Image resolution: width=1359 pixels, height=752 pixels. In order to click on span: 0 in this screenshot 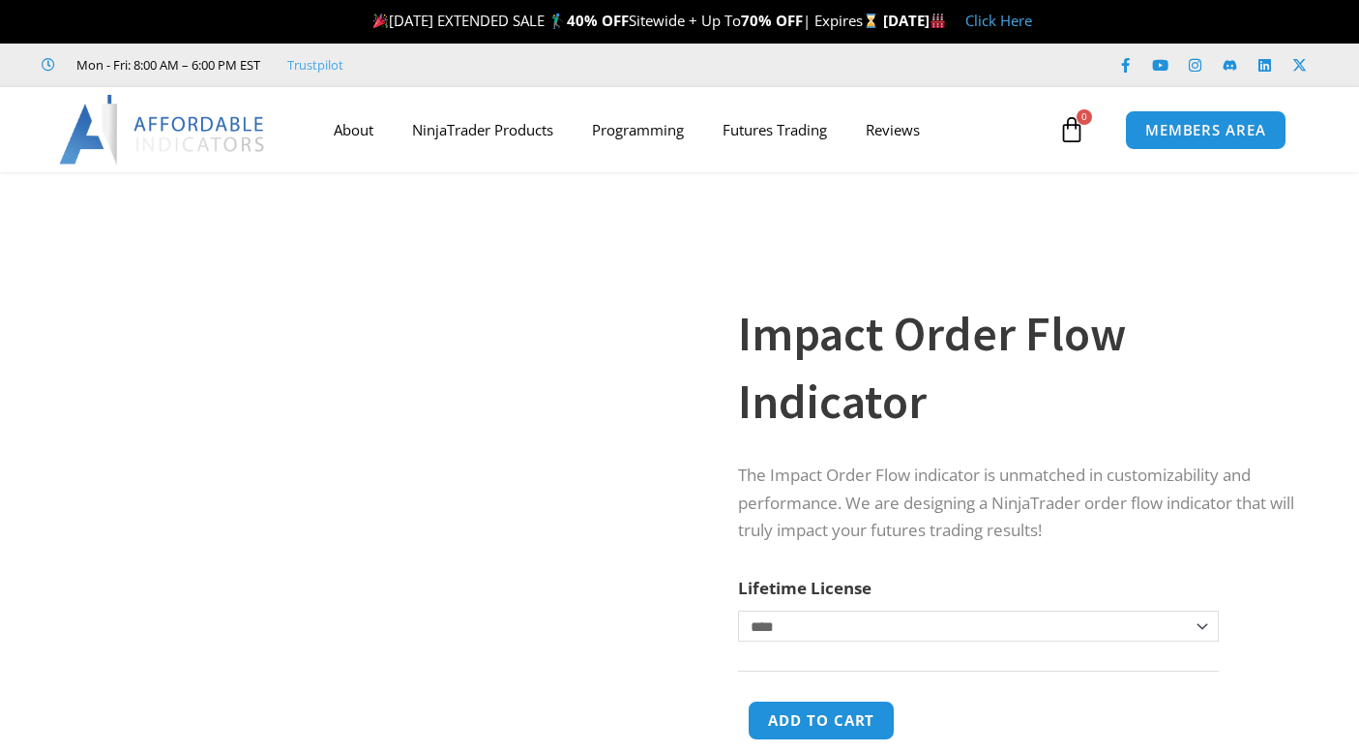, I will do `click(1085, 117)`.